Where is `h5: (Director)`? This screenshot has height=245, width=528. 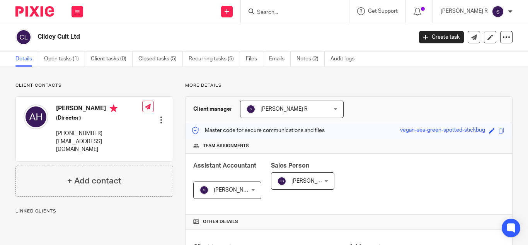
h5: (Director) is located at coordinates (99, 118).